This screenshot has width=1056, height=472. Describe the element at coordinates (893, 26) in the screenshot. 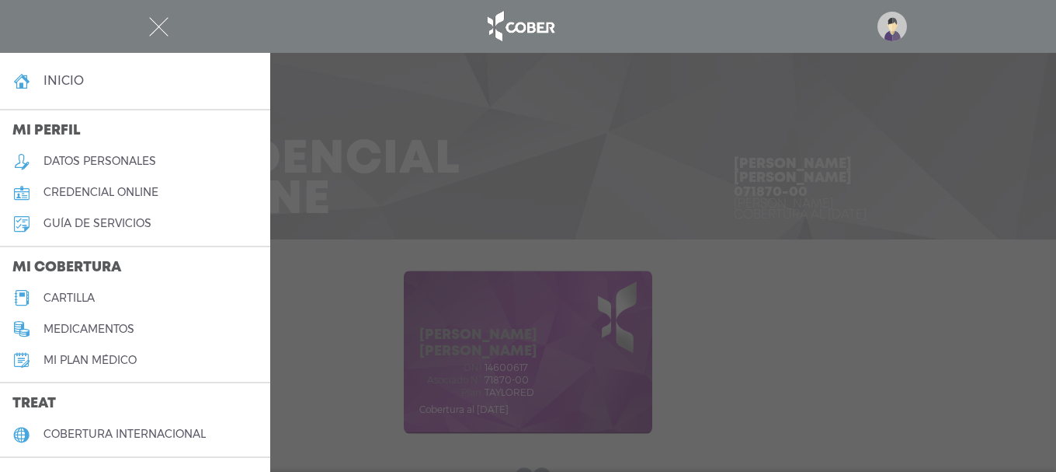

I see `img: profile-placeholder.svg` at that location.